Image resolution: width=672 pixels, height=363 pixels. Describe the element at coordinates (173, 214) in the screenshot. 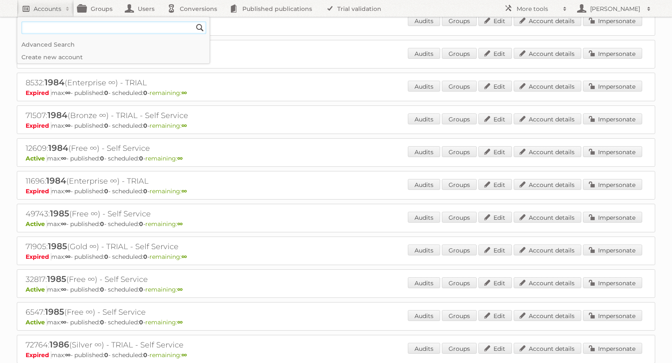

I see `h2: 49743: (Free ∞) - Self Service` at that location.